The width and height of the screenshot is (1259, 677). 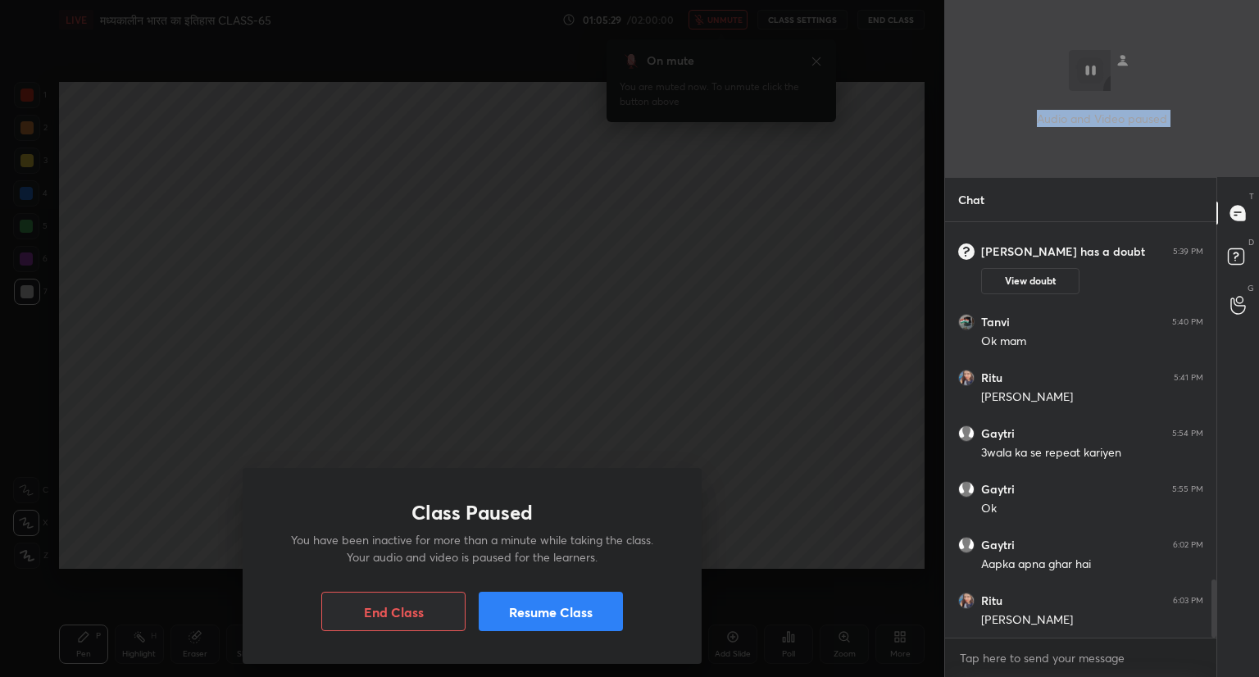 What do you see at coordinates (995, 322) in the screenshot?
I see `h6: Tanvi` at bounding box center [995, 322].